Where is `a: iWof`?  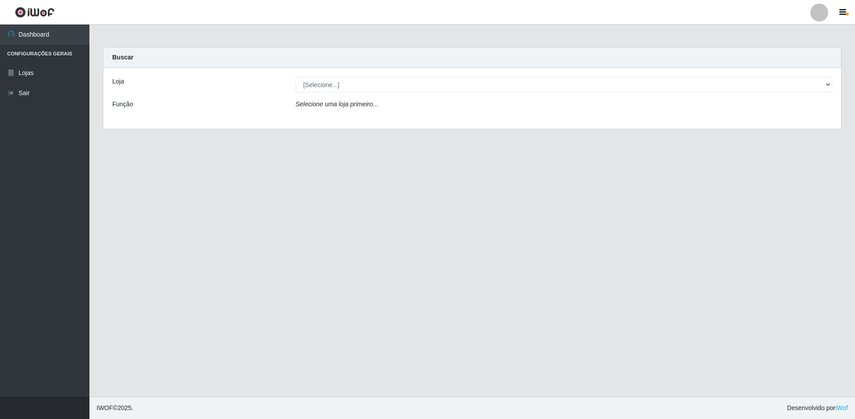 a: iWof is located at coordinates (841, 408).